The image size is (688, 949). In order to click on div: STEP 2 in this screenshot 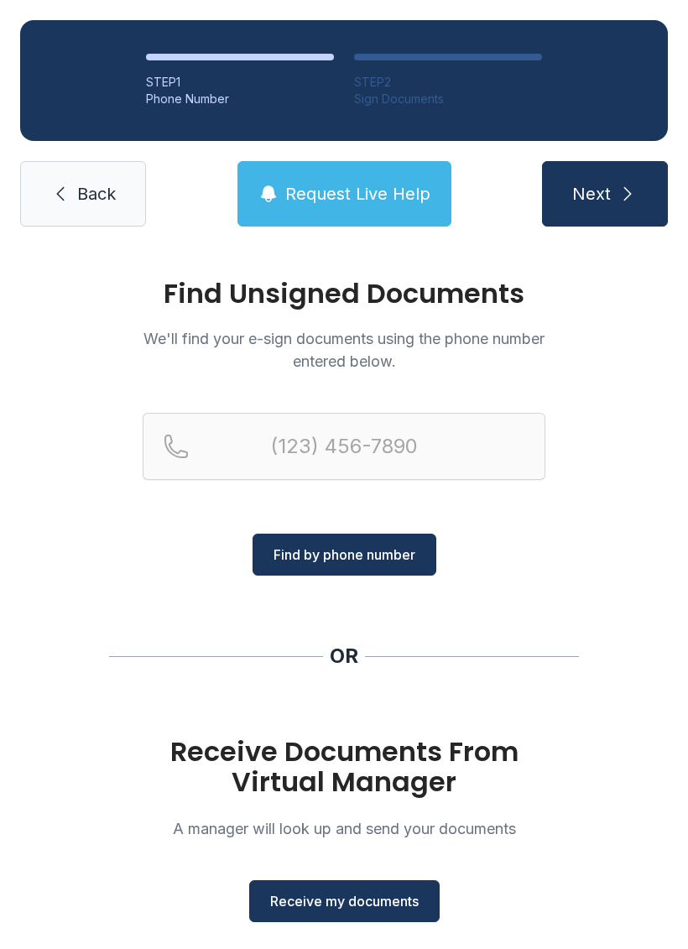, I will do `click(448, 82)`.